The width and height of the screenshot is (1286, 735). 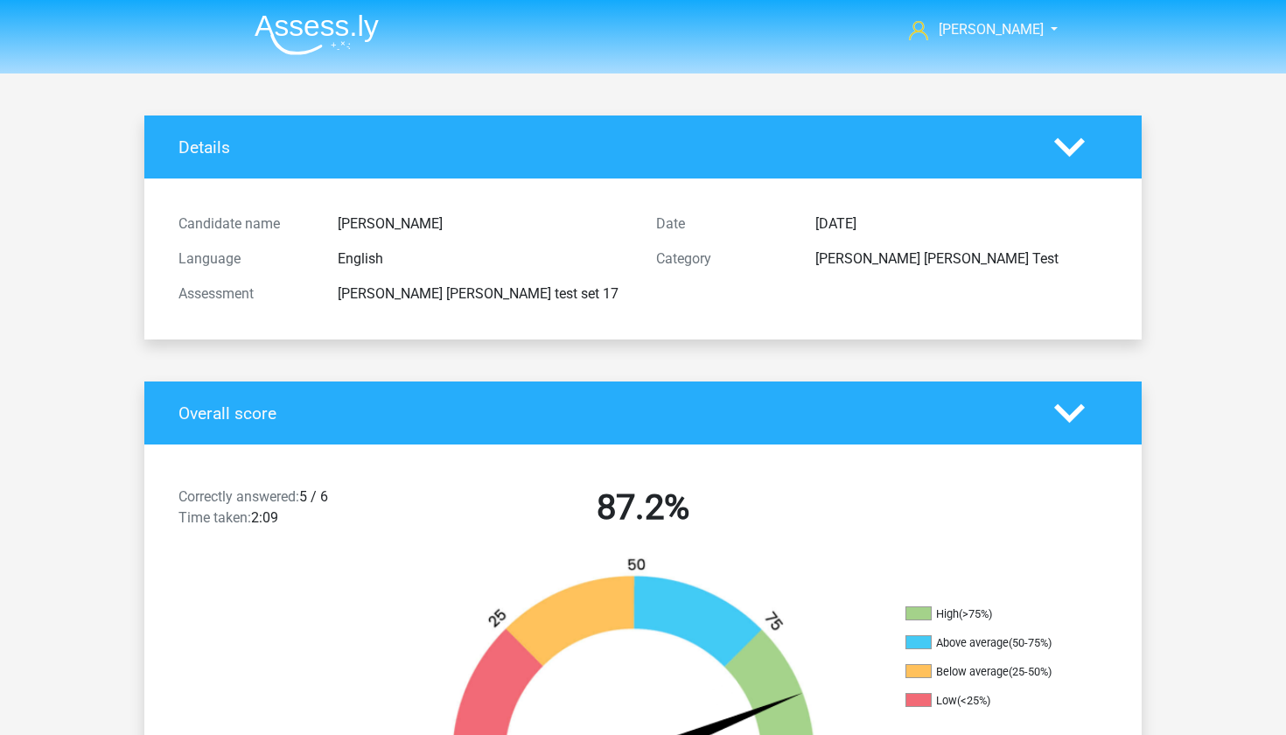 What do you see at coordinates (723, 259) in the screenshot?
I see `div: Category` at bounding box center [723, 259].